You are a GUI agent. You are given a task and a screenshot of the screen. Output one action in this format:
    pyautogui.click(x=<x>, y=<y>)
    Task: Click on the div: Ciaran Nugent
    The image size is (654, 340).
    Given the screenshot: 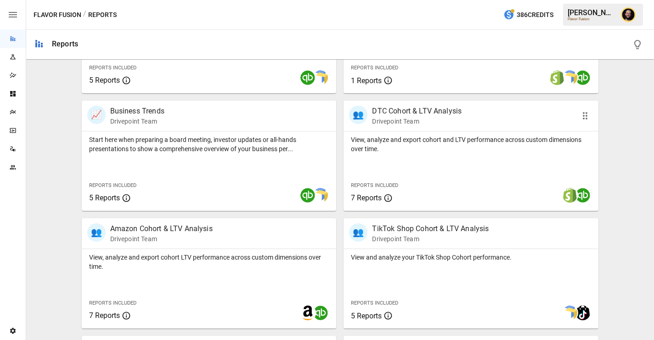 What is the action you would take?
    pyautogui.click(x=629, y=15)
    